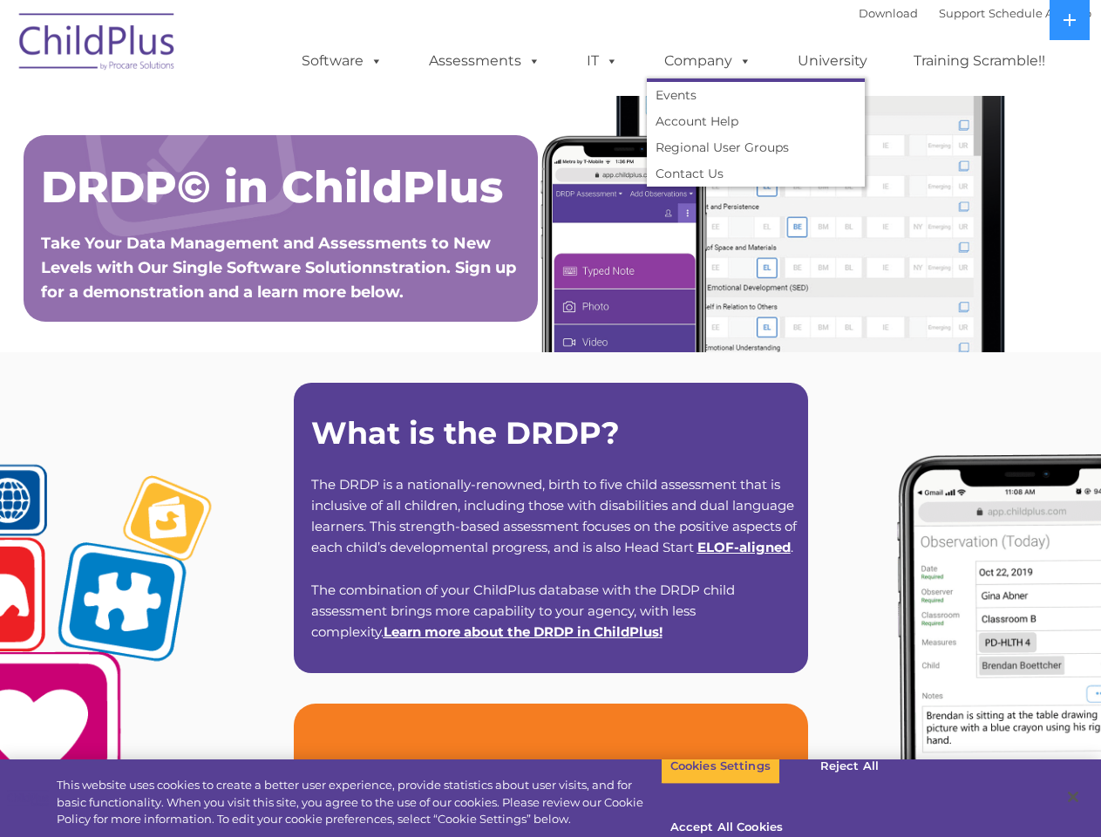 The image size is (1101, 837). What do you see at coordinates (979, 61) in the screenshot?
I see `a: Training Scramble!!` at bounding box center [979, 61].